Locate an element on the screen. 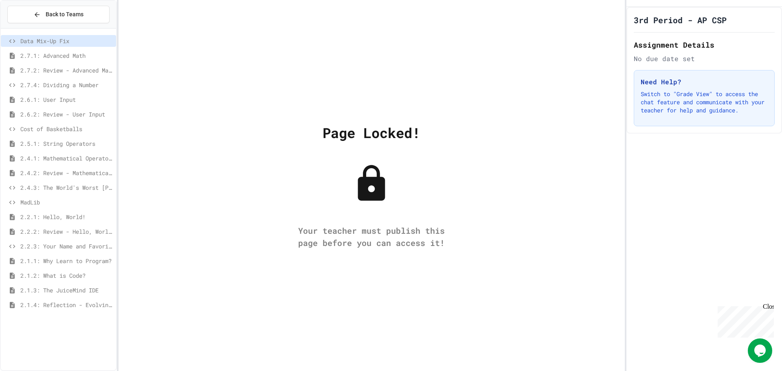 The height and width of the screenshot is (371, 782). span: Data Mix-Up Fix is located at coordinates (66, 41).